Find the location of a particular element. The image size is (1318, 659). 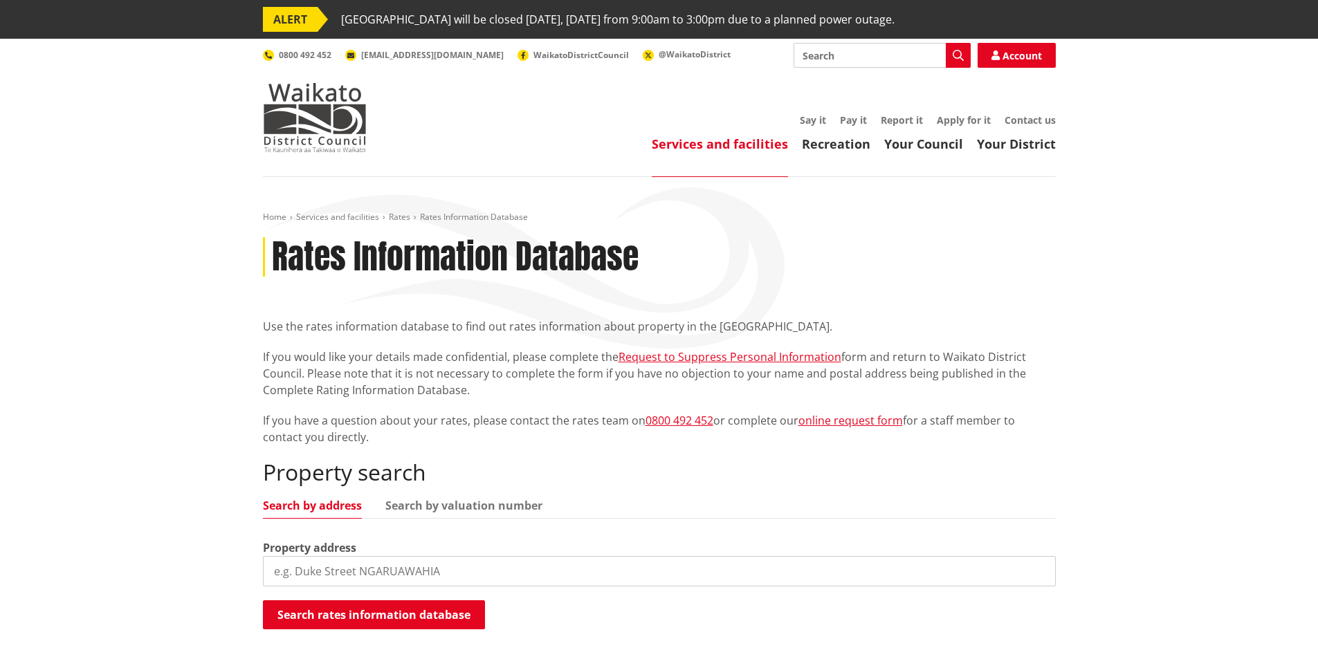

a: @WaikatoDistrict is located at coordinates (686, 54).